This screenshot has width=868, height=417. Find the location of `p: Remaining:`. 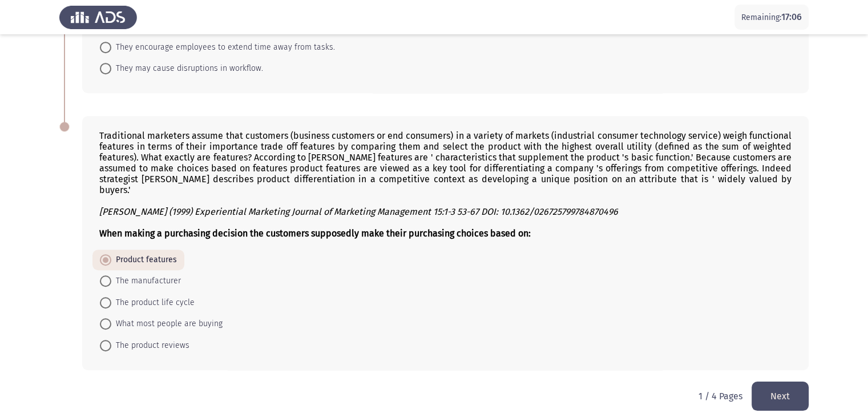

p: Remaining: is located at coordinates (772, 17).